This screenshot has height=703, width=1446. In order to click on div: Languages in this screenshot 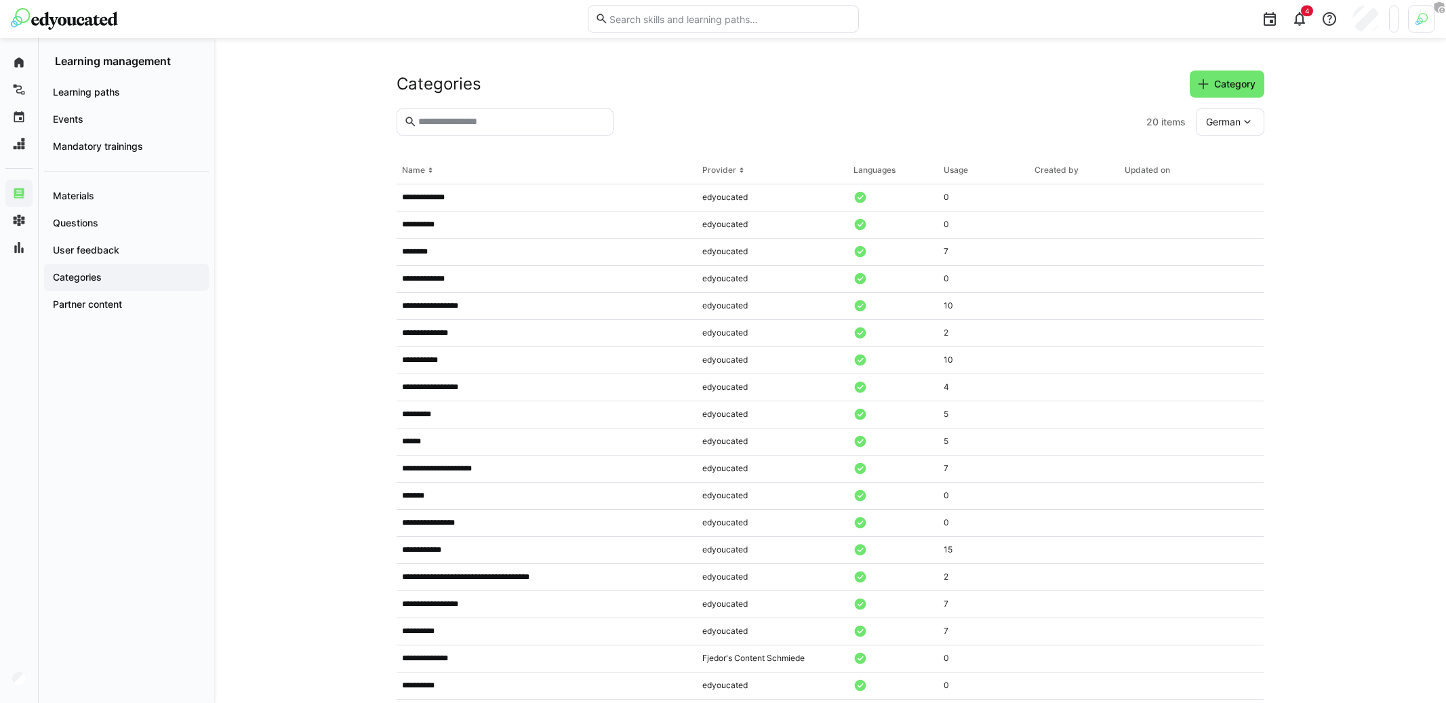, I will do `click(875, 170)`.